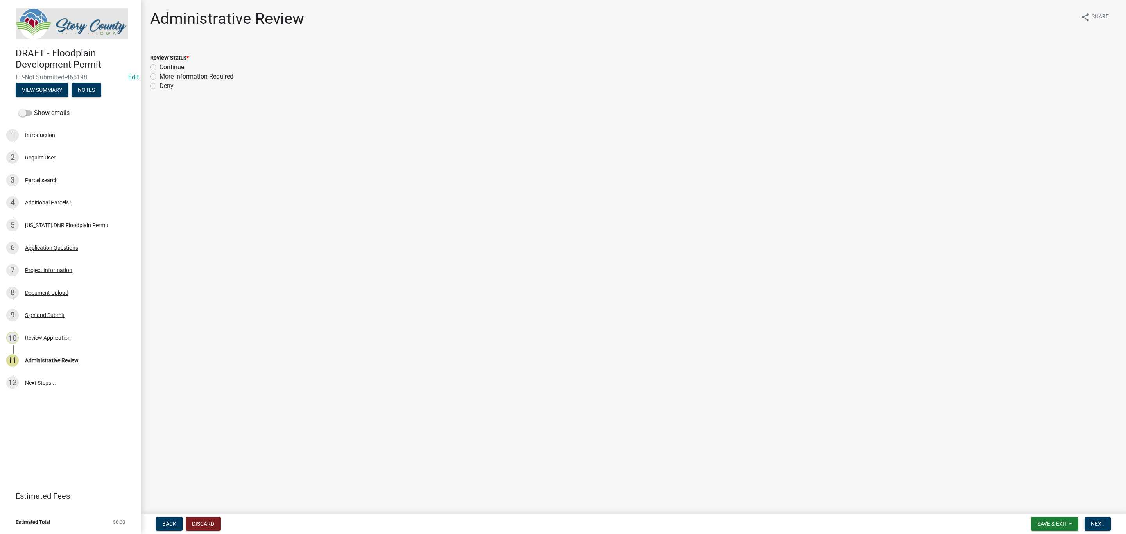 The width and height of the screenshot is (1126, 534). I want to click on div: 4, so click(13, 203).